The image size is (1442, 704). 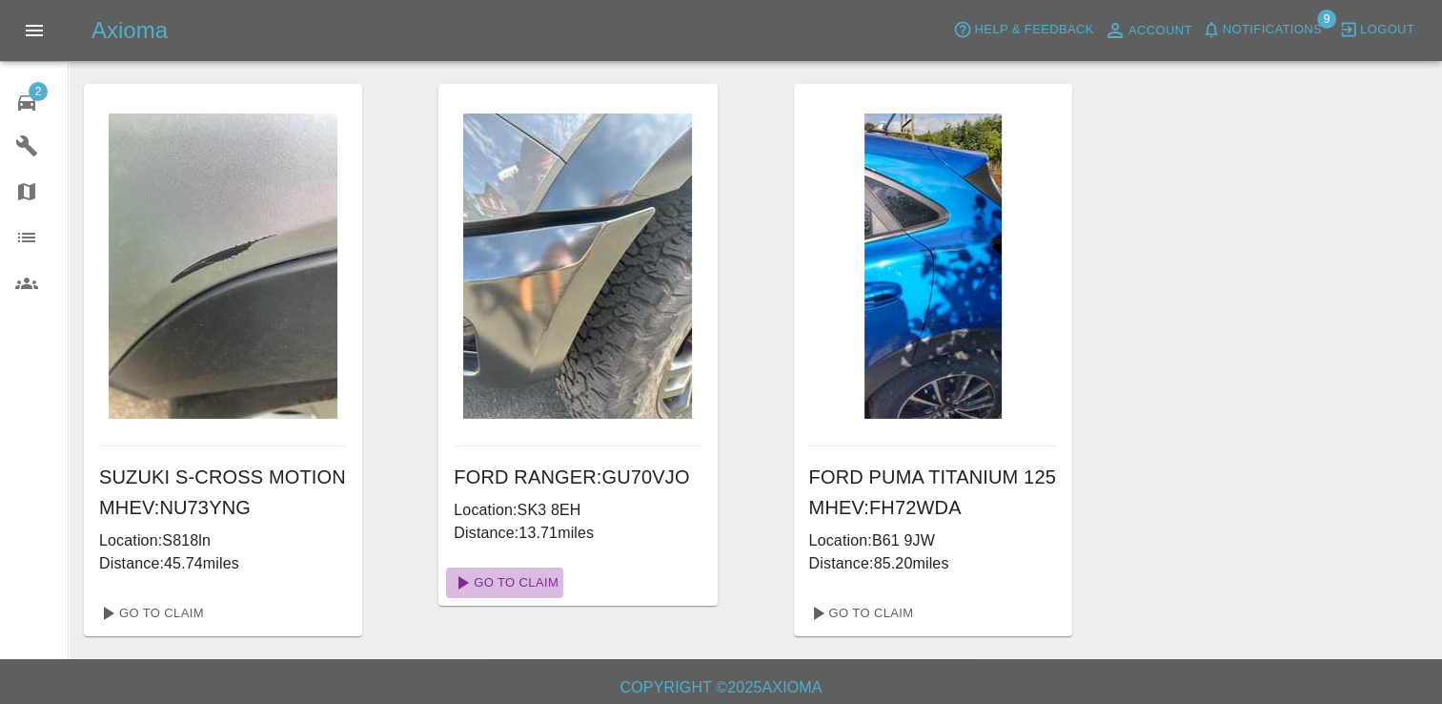 What do you see at coordinates (721, 687) in the screenshot?
I see `h6: Copyright © 2025 Axioma` at bounding box center [721, 687].